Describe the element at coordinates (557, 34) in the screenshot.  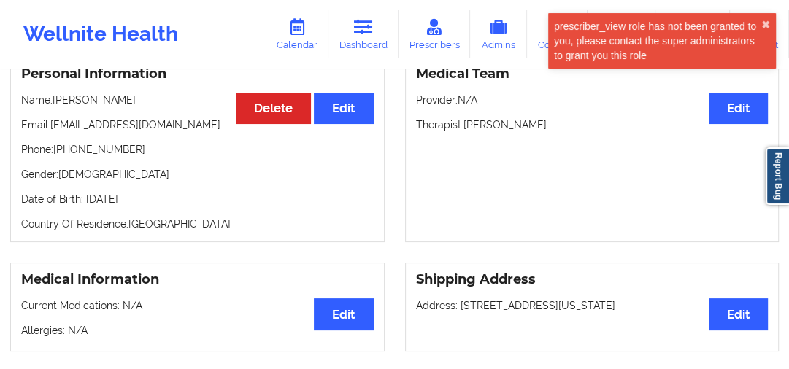
I see `a: Coaches` at that location.